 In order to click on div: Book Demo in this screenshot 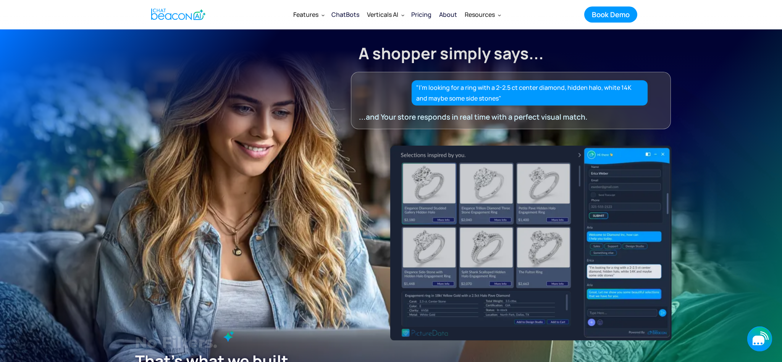, I will do `click(611, 15)`.